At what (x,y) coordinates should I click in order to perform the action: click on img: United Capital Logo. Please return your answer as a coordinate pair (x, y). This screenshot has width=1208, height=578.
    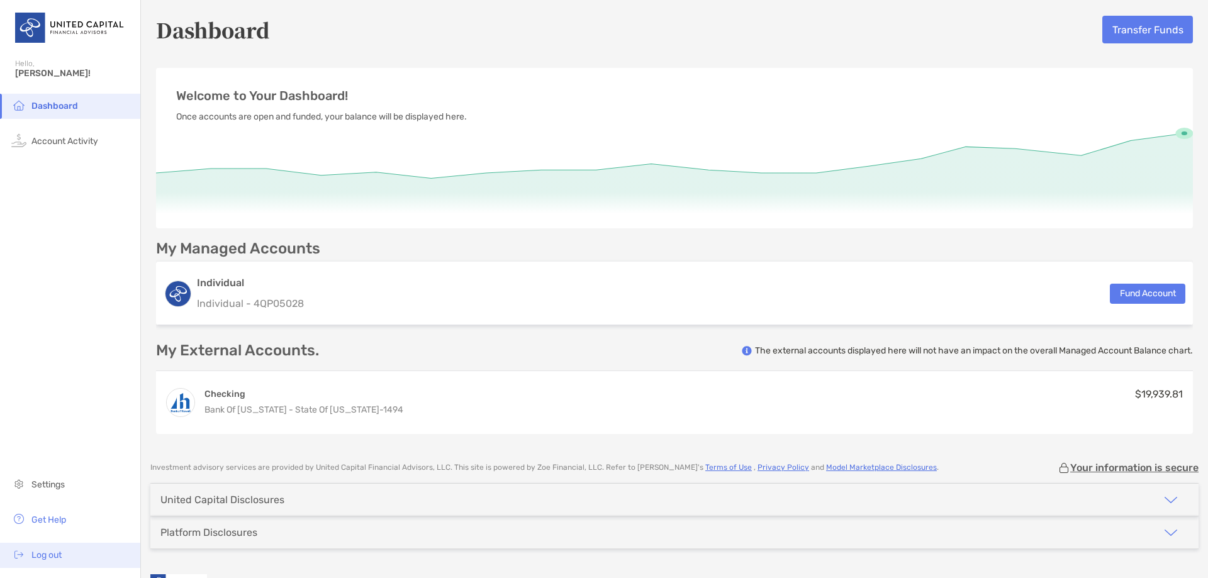
    Looking at the image, I should click on (70, 28).